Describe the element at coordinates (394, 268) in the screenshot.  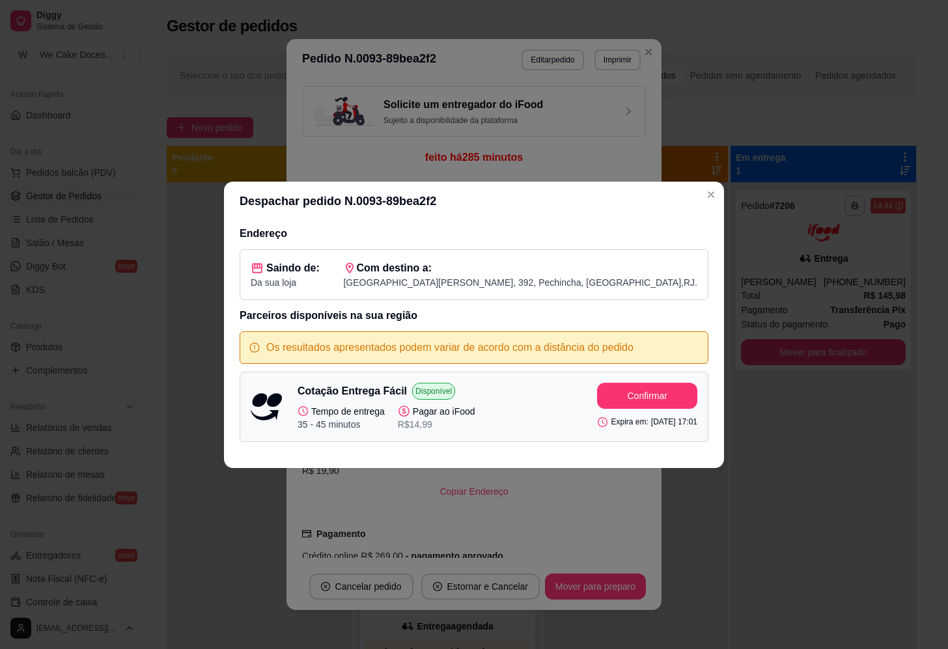
I see `span: Com destino a:` at that location.